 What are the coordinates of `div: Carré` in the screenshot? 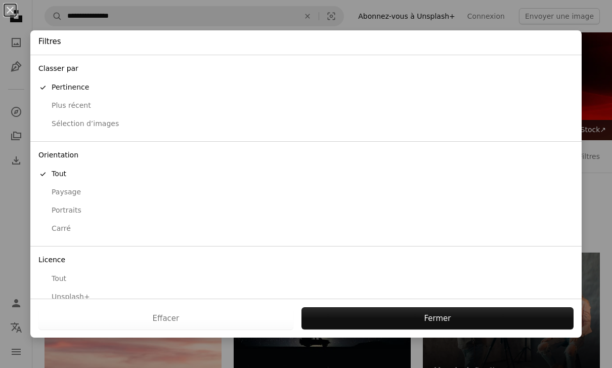 It's located at (306, 229).